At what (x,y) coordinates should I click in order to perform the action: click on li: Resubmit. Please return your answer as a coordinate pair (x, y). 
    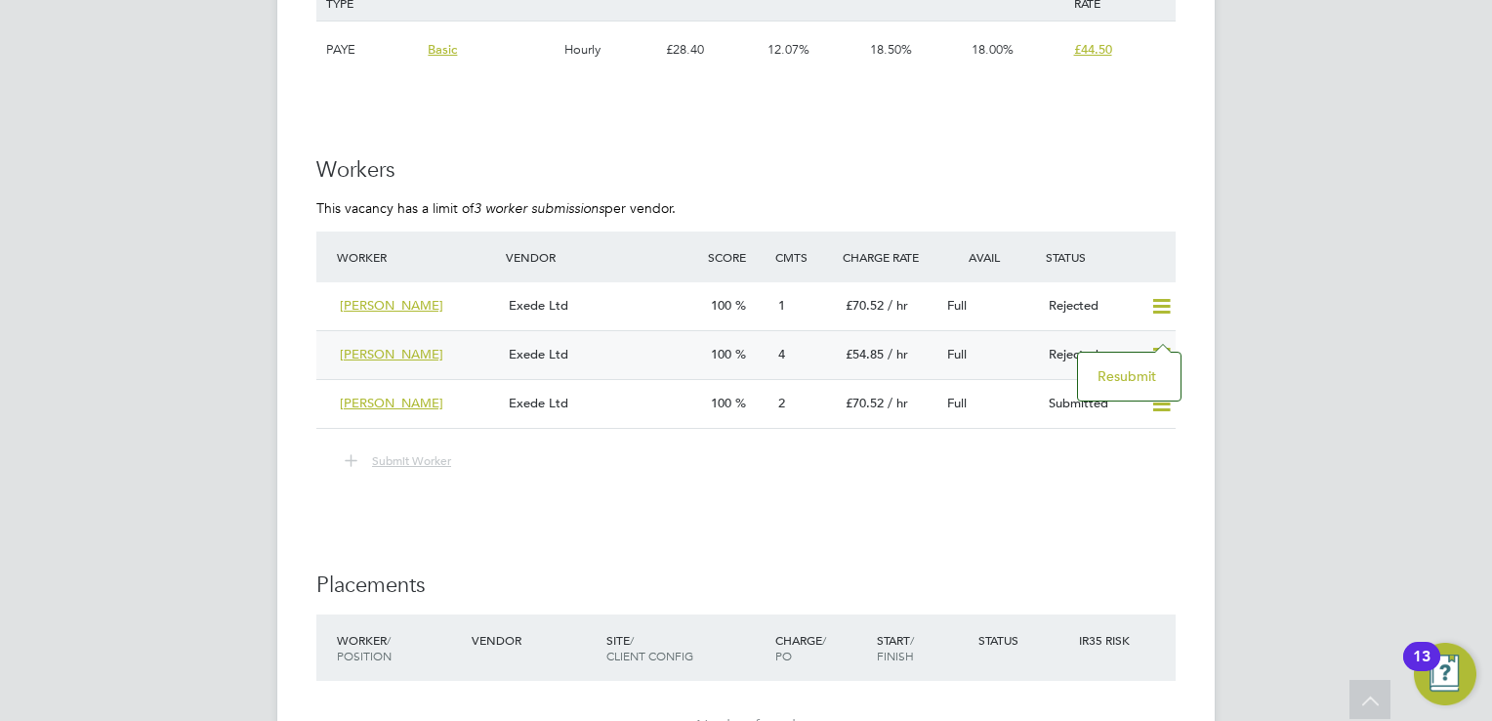
    Looking at the image, I should click on (1129, 376).